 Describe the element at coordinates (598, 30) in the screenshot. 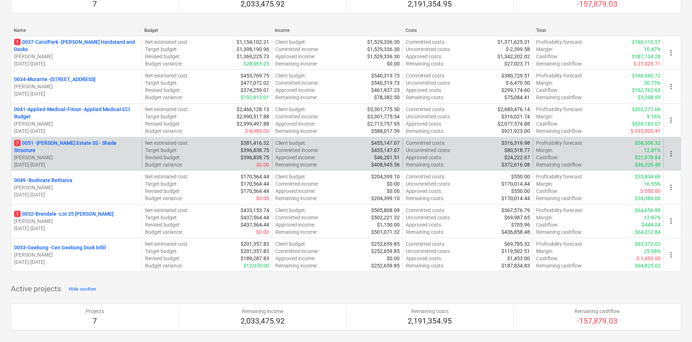

I see `div: Total` at that location.